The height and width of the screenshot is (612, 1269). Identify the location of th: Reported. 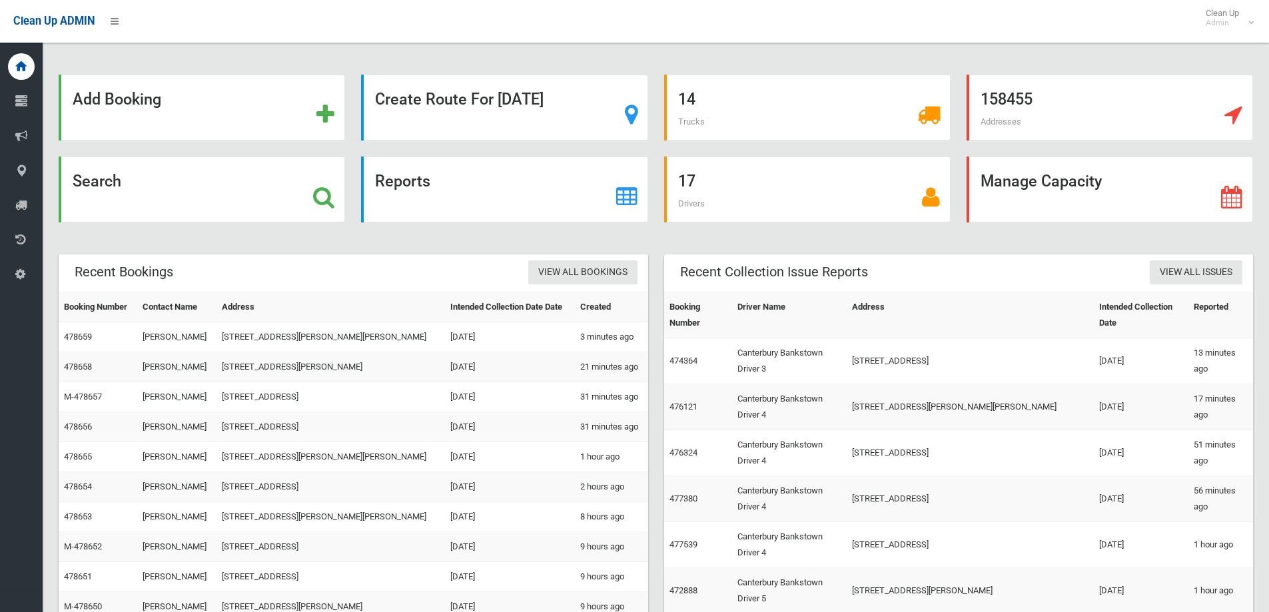
(1220, 315).